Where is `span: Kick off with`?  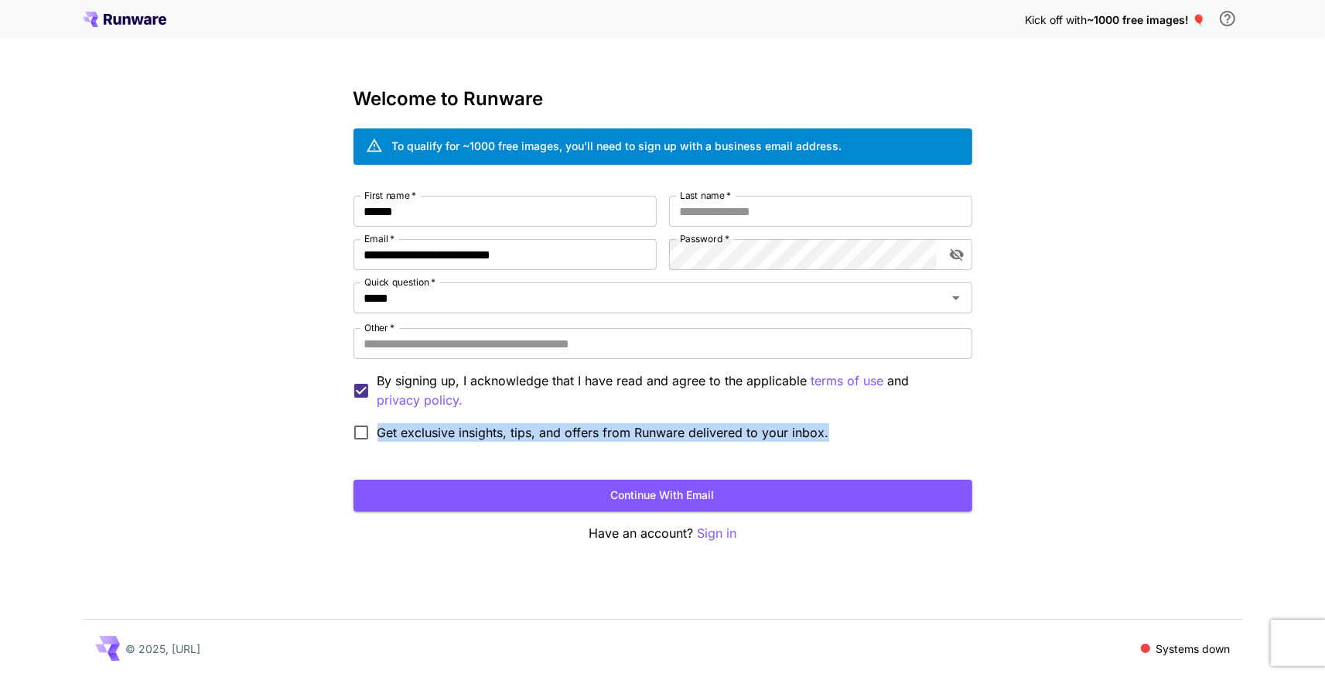
span: Kick off with is located at coordinates (1057, 19).